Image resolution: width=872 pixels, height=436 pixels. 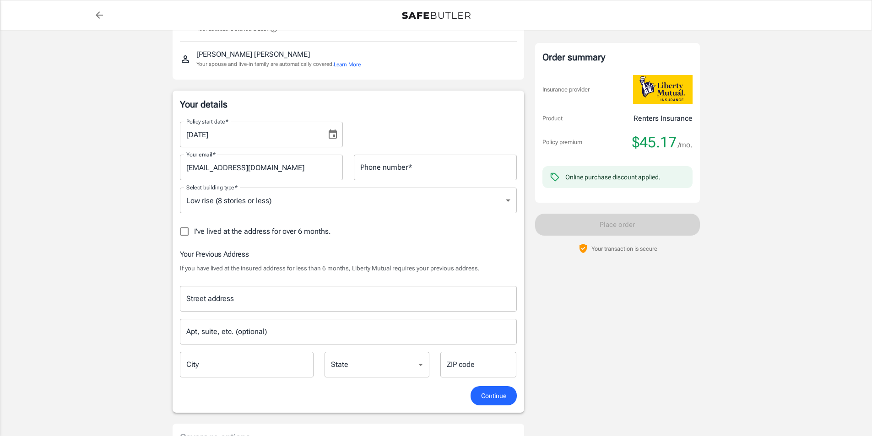 I want to click on p: Your details, so click(x=348, y=104).